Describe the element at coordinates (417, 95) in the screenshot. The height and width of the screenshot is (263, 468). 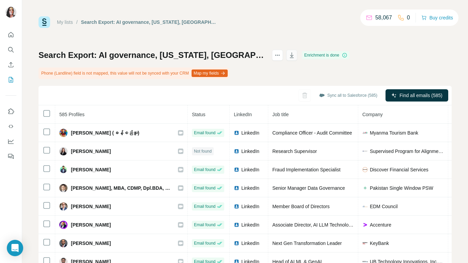
I see `button: Find all emails (585)` at that location.